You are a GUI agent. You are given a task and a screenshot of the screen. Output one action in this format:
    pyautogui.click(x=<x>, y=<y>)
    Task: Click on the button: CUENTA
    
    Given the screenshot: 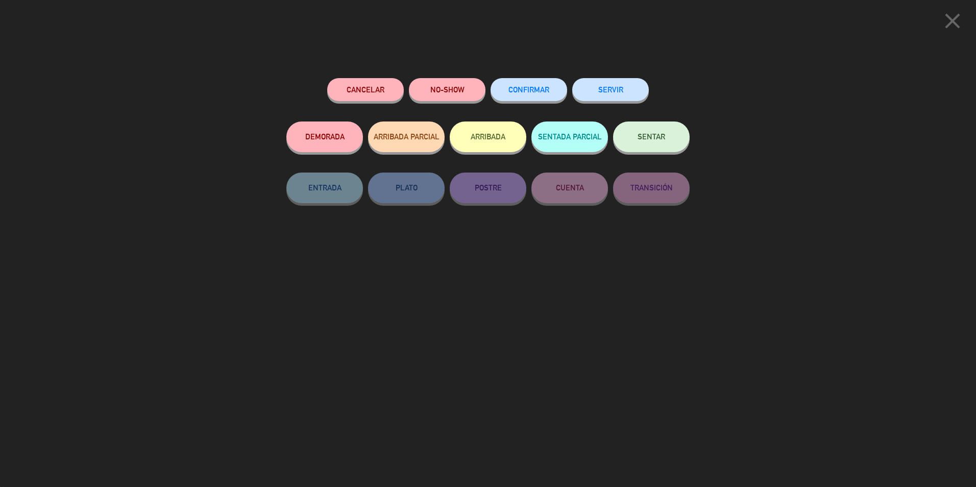 What is the action you would take?
    pyautogui.click(x=570, y=188)
    